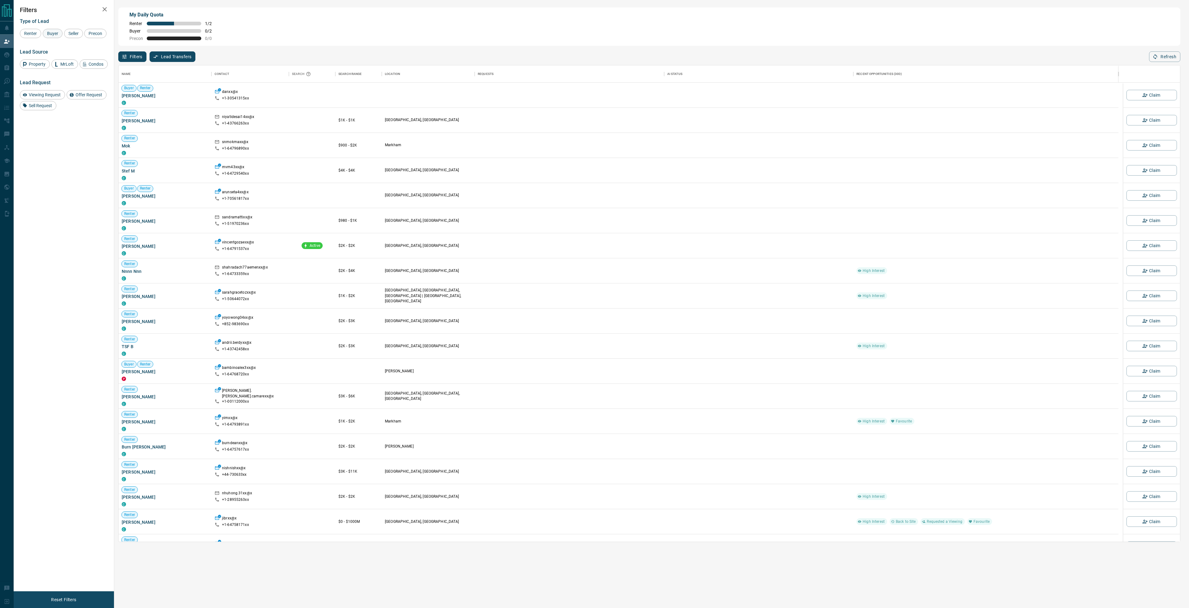  I want to click on span: Favourite, so click(982, 521).